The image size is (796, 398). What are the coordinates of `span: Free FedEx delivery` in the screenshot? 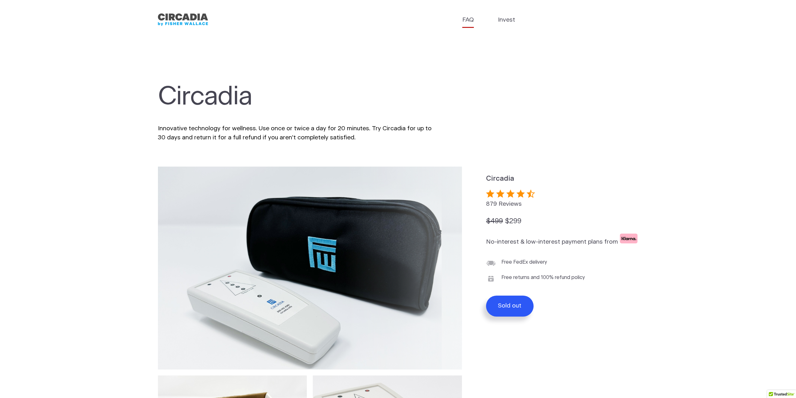 It's located at (524, 263).